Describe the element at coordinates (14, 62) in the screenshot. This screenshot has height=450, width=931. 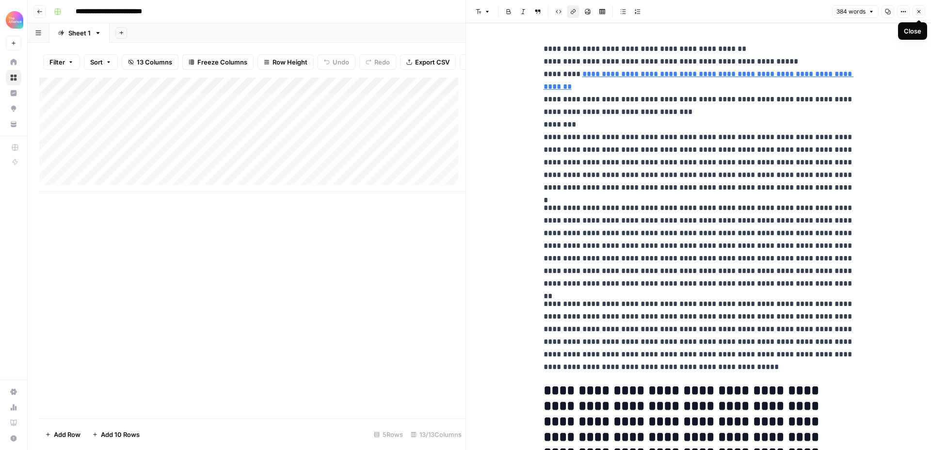
I see `a: Home` at that location.